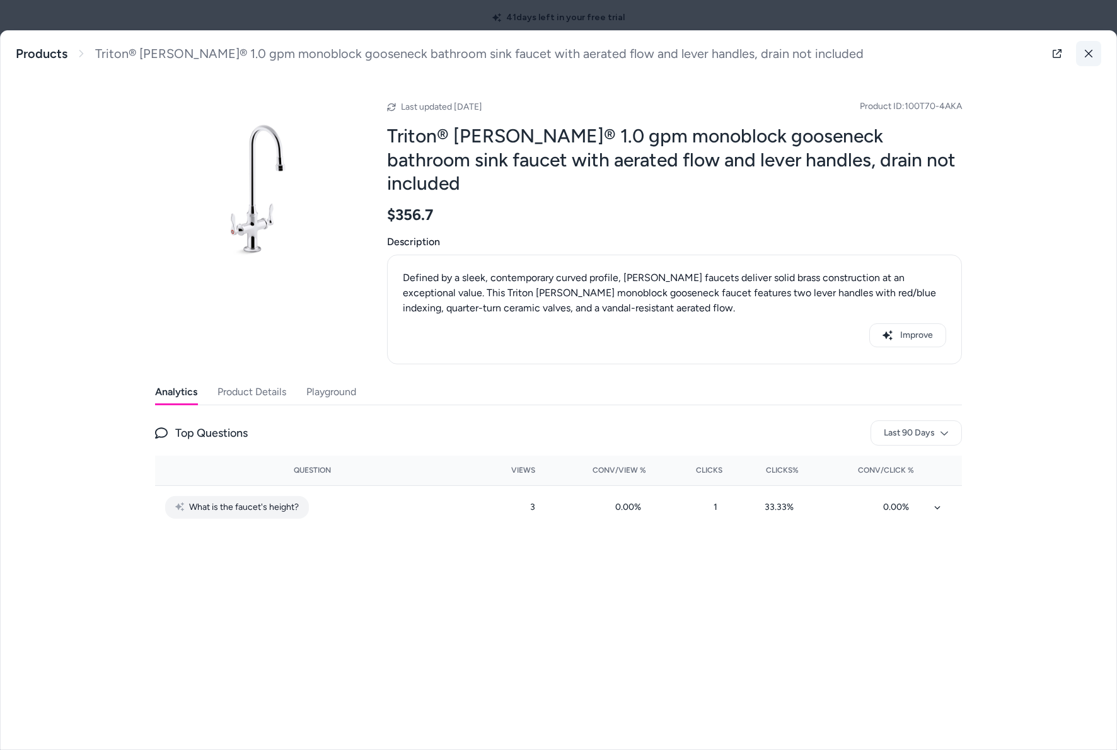 The image size is (1117, 750). I want to click on button: Conv/Click %, so click(866, 470).